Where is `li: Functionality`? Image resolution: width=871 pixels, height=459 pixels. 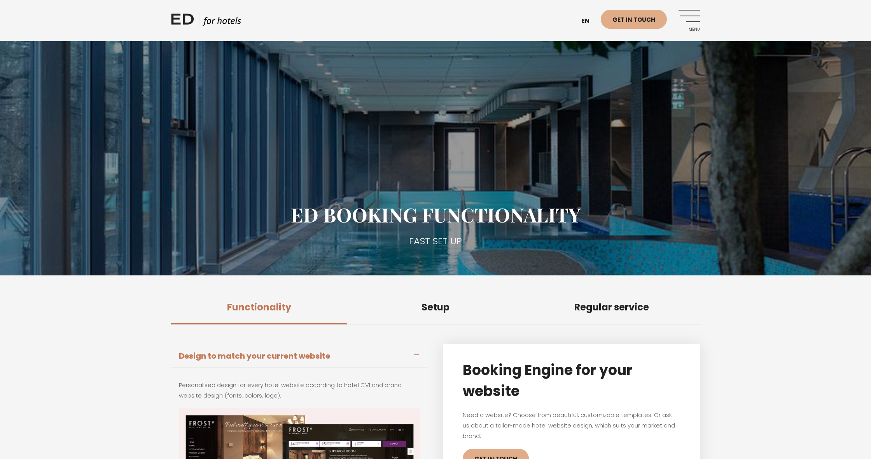 li: Functionality is located at coordinates (259, 308).